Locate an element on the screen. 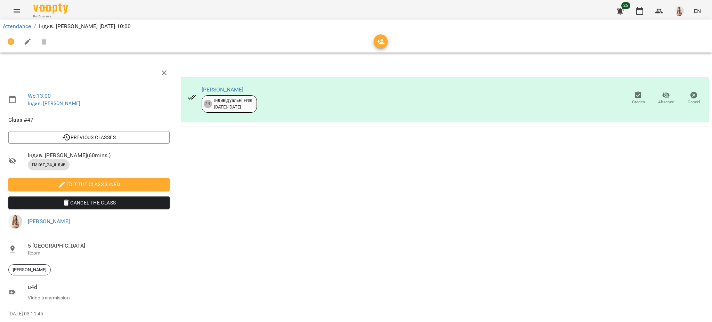 Image resolution: width=712 pixels, height=322 pixels. span: Cancel the class is located at coordinates (89, 203).